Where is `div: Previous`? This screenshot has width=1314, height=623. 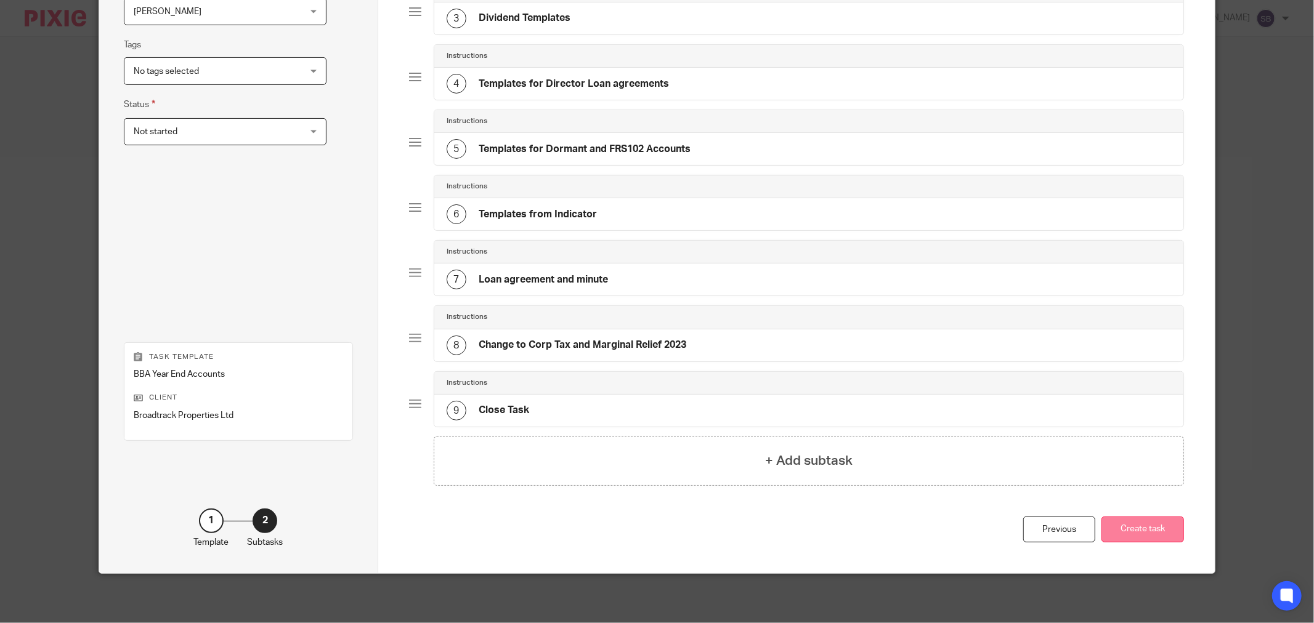 div: Previous is located at coordinates (1059, 530).